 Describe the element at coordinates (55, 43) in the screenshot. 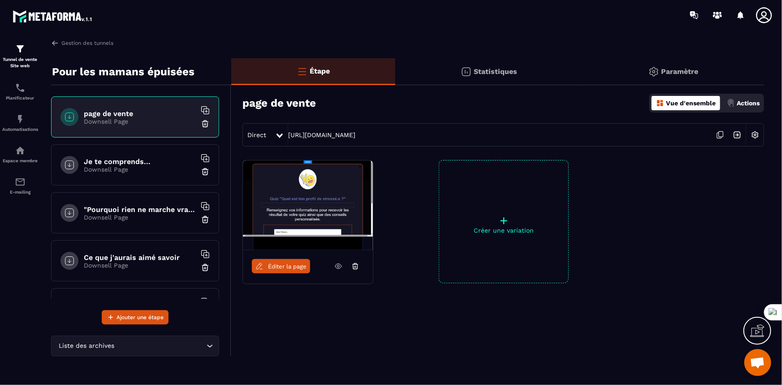

I see `img: arrow` at that location.